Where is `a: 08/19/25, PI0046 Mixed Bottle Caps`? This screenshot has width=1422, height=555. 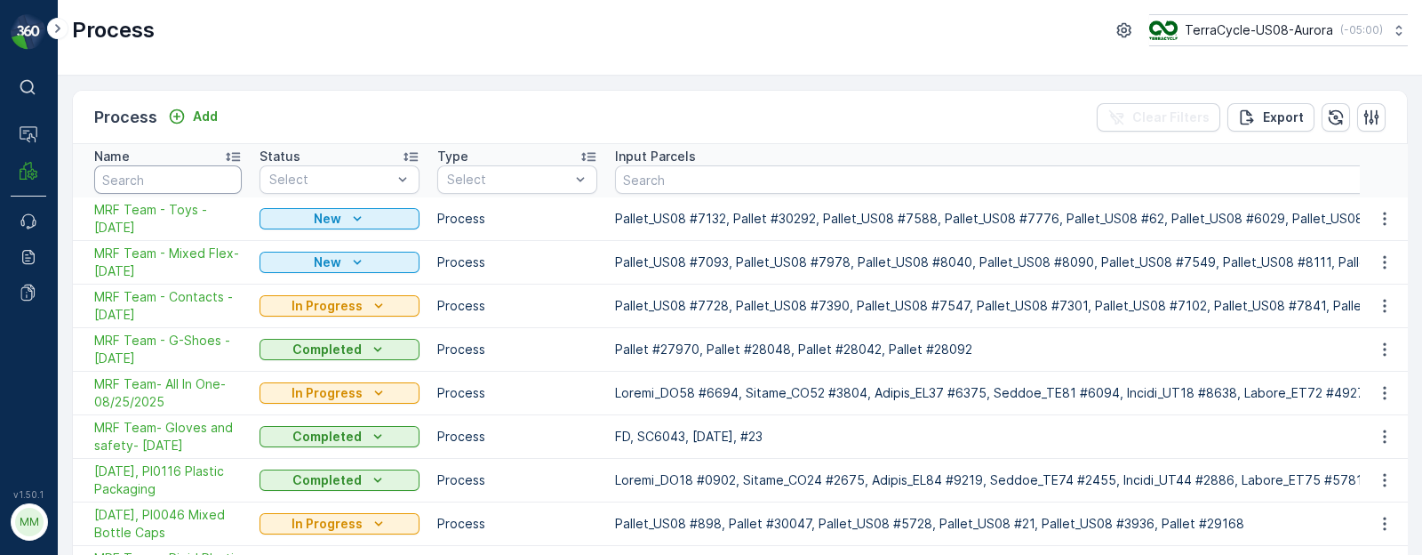 a: 08/19/25, PI0046 Mixed Bottle Caps is located at coordinates (168, 523).